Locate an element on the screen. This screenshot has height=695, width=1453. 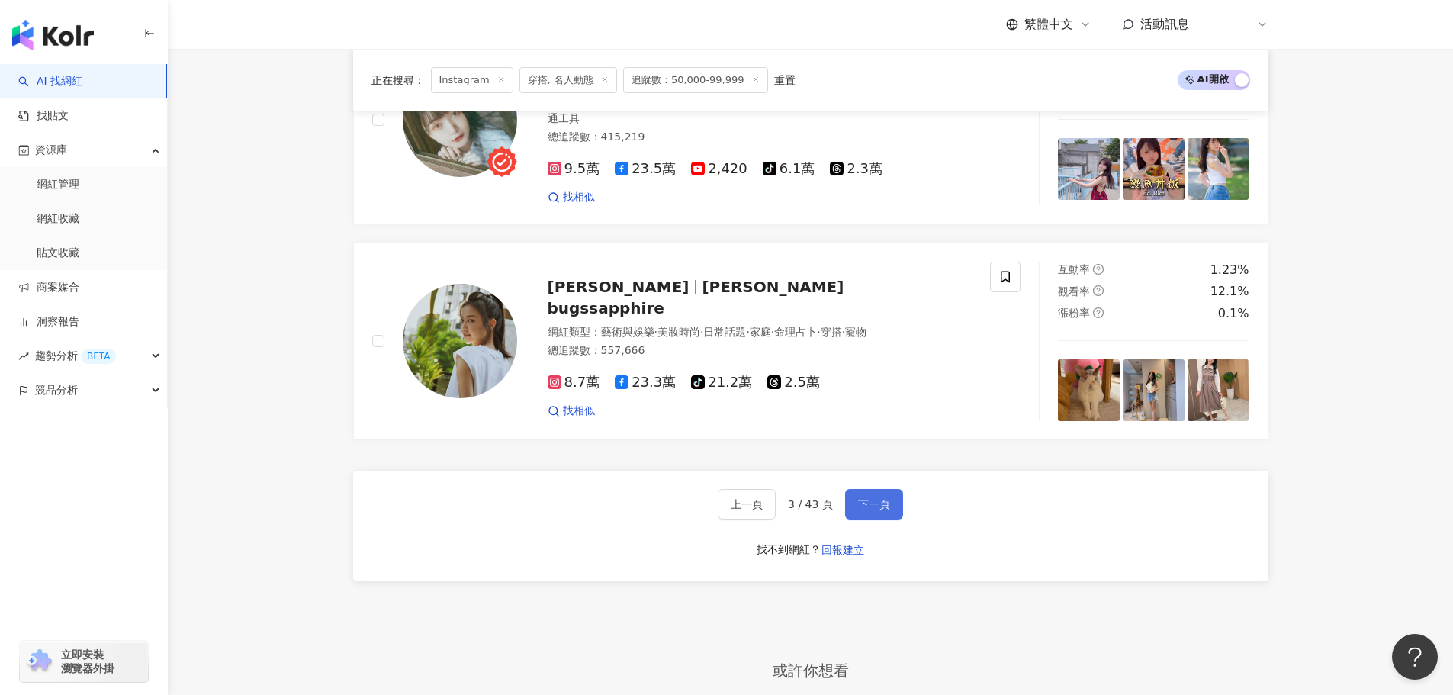
span: 互動率 is located at coordinates (1074, 269).